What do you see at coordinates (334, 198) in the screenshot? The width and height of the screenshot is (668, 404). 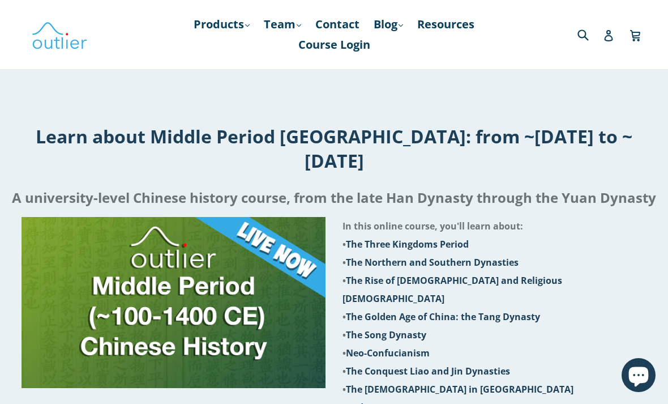 I see `h2: A university-level Chinese history course, from the late Han Dynasty through the Yuan Dynasty` at bounding box center [334, 198].